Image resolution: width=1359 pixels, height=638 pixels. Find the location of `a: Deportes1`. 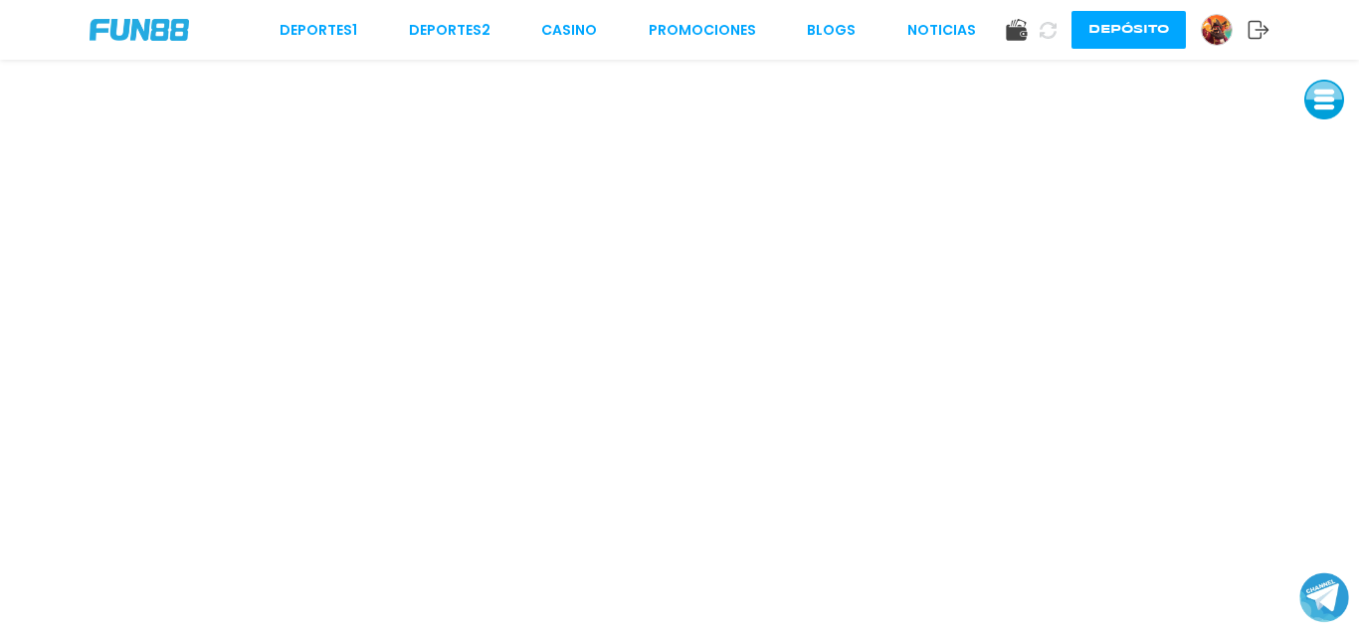

a: Deportes1 is located at coordinates (318, 30).